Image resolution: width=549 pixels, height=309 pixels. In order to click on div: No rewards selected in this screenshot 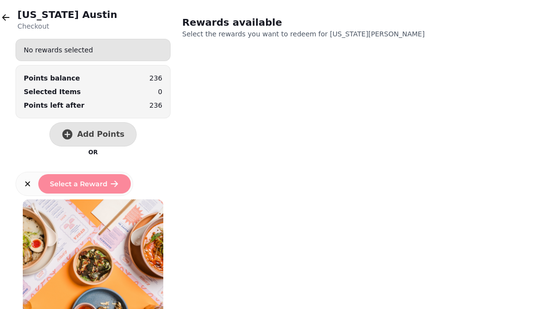, I will do `click(93, 50)`.